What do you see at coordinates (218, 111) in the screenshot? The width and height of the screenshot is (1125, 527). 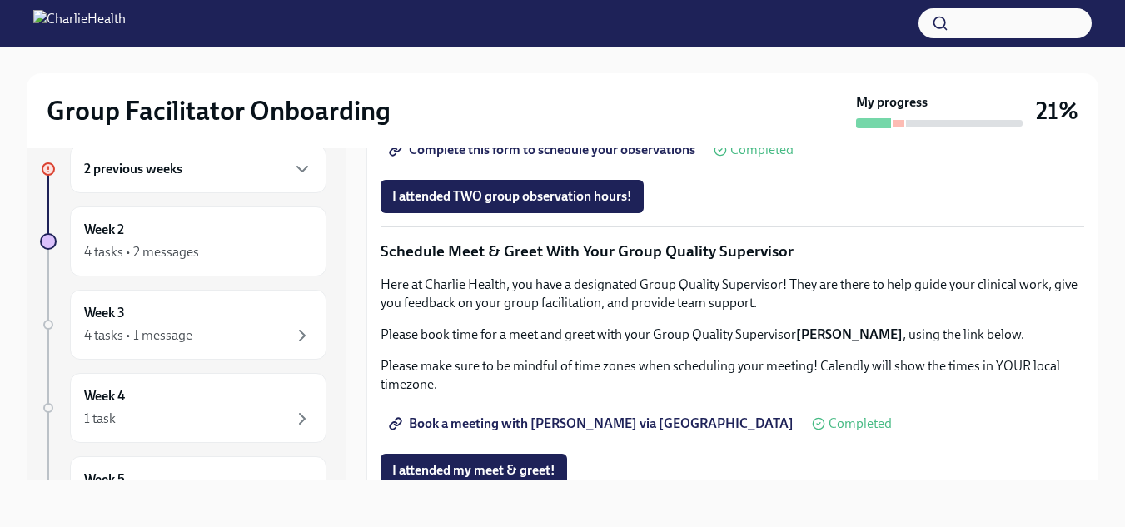 I see `h2: Group Facilitator Onboarding` at bounding box center [218, 111].